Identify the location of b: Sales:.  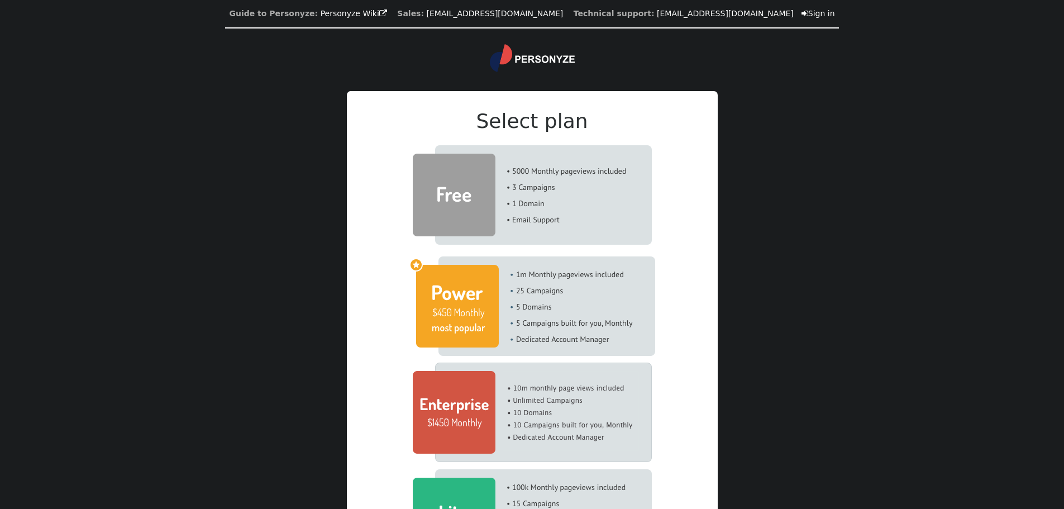
(410, 13).